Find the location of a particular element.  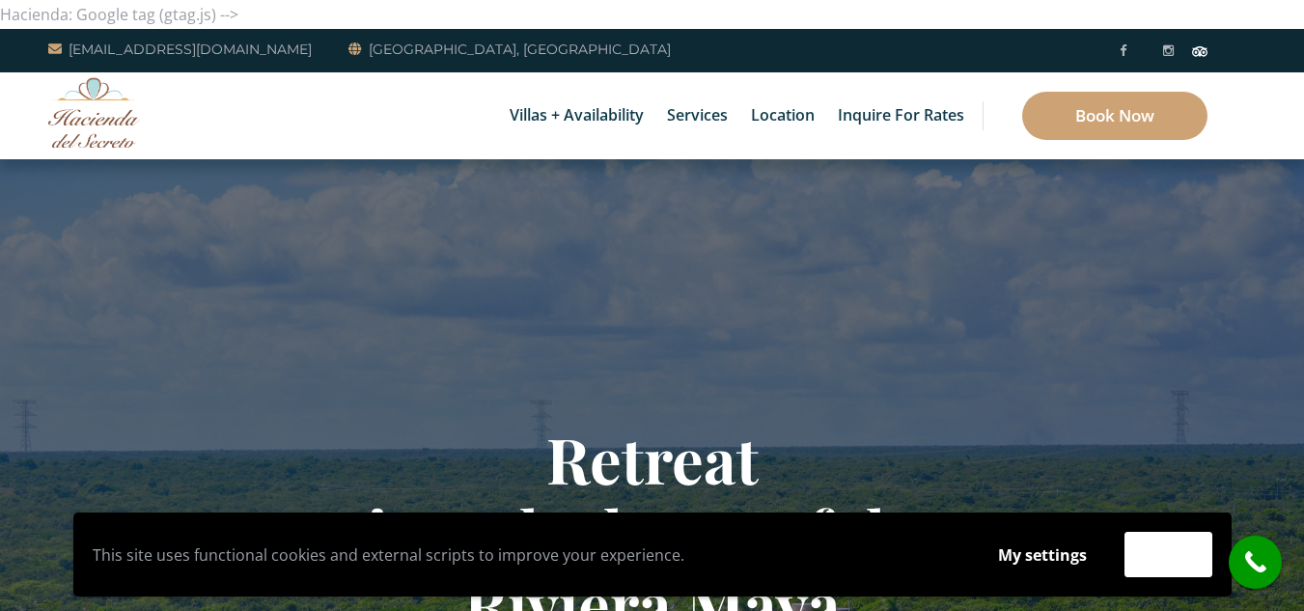

img: Awesome Logo is located at coordinates (94, 112).